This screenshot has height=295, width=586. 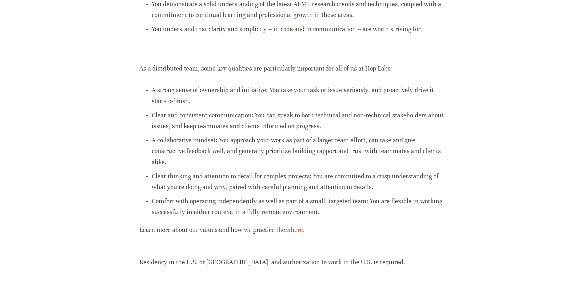 What do you see at coordinates (293, 68) in the screenshot?
I see `p: As a distributed team, some key qualities are particularly important for all of us at Hop Labs:` at bounding box center [293, 68].